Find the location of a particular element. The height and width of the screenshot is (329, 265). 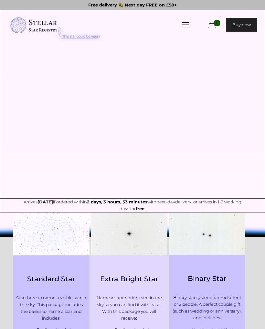

a: Buy a Star is located at coordinates (34, 25).